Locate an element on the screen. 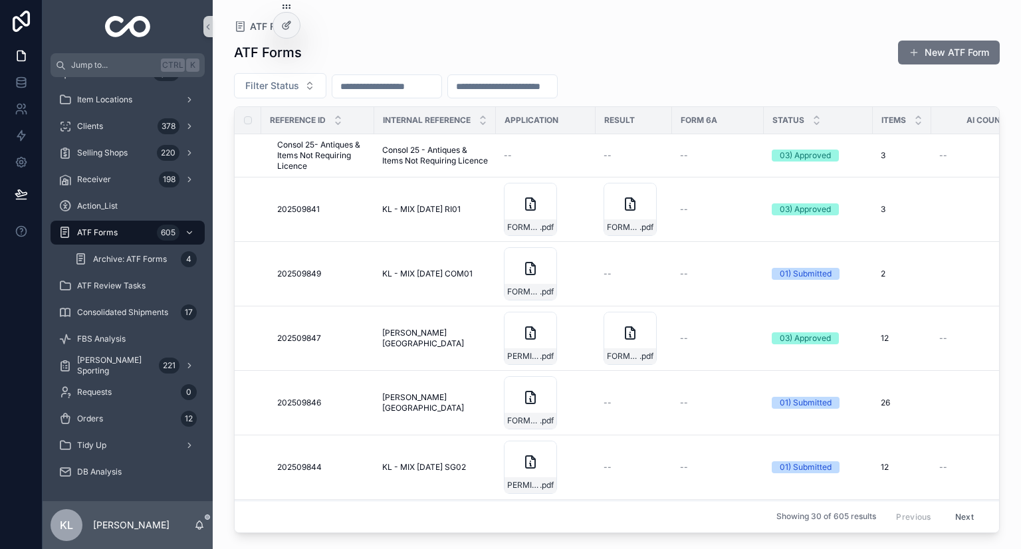  a: Selling Shops220 is located at coordinates (128, 153).